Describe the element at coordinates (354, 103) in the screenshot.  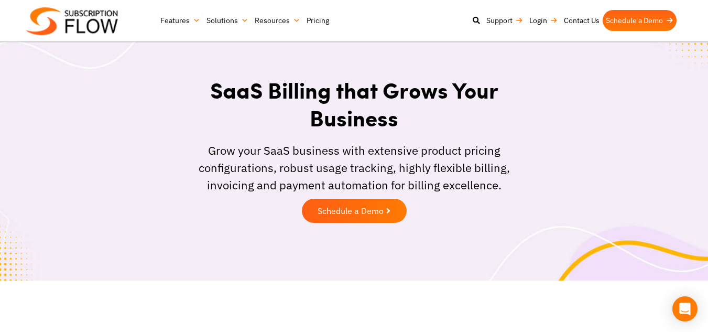
I see `h1: SaaS Billing that Grows Your Business` at that location.